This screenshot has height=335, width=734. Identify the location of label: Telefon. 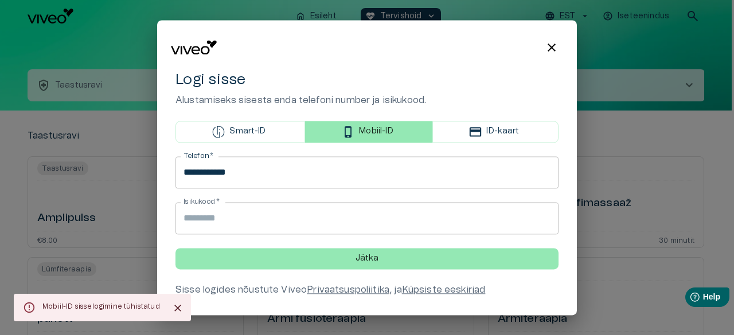
(198, 156).